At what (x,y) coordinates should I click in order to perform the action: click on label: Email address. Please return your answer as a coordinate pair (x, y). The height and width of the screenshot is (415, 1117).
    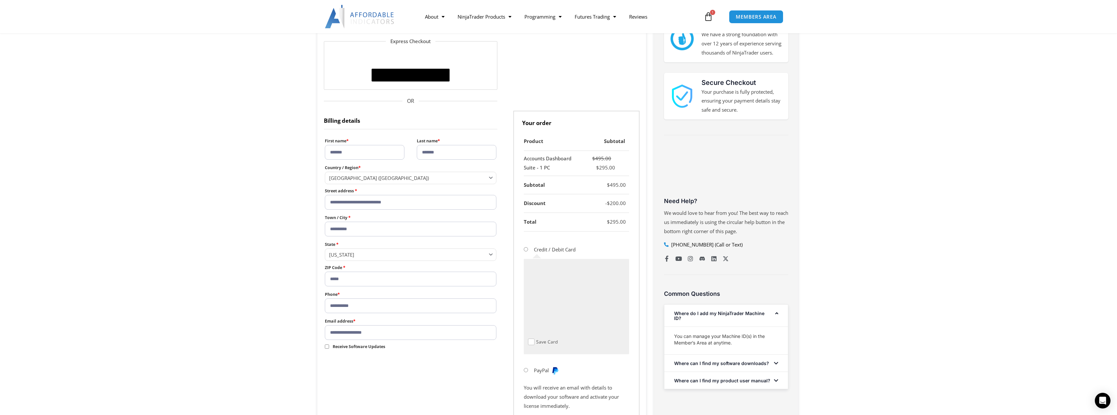
    Looking at the image, I should click on (411, 321).